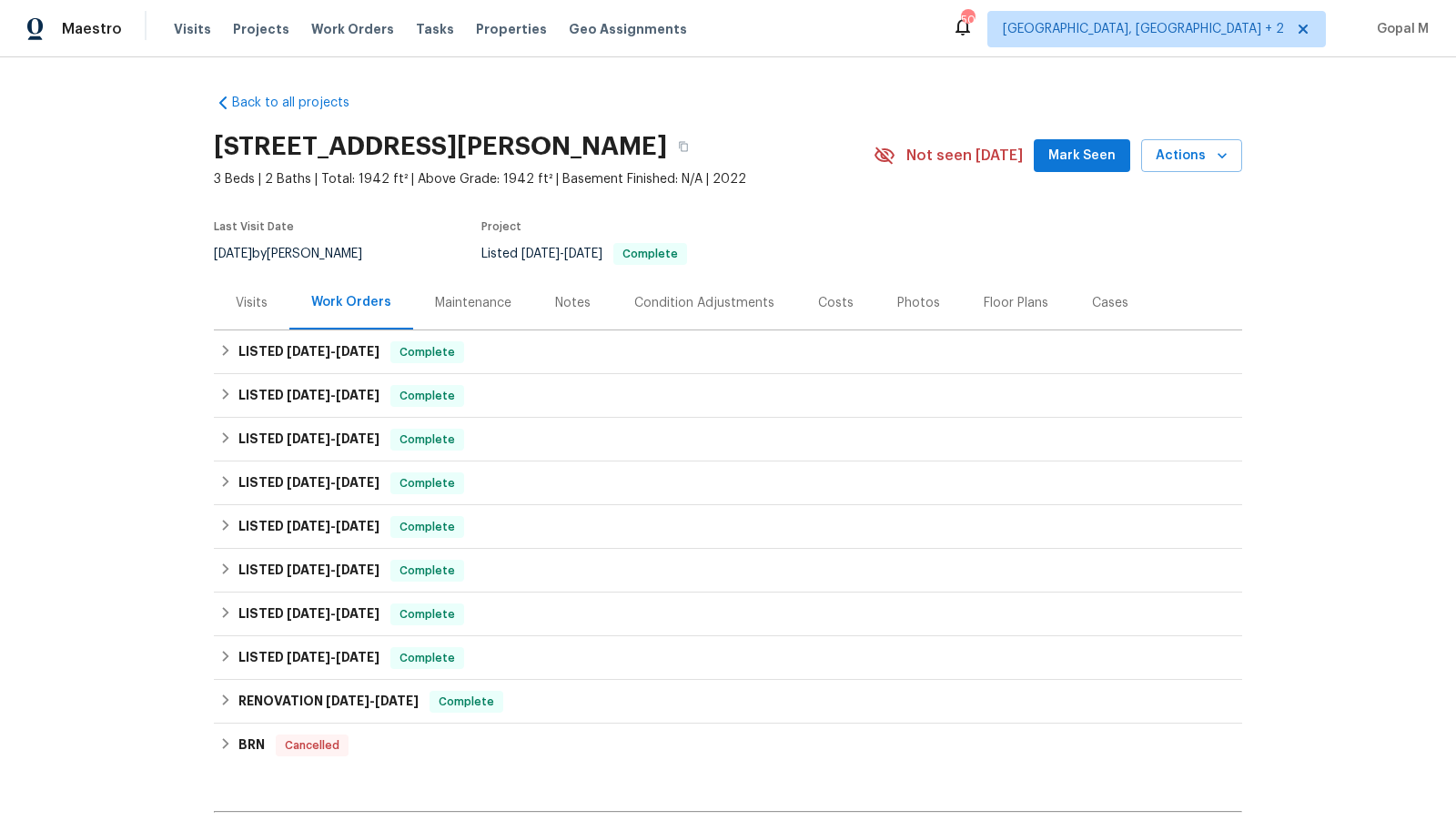 The width and height of the screenshot is (1456, 821). Describe the element at coordinates (501, 227) in the screenshot. I see `span: Project` at that location.